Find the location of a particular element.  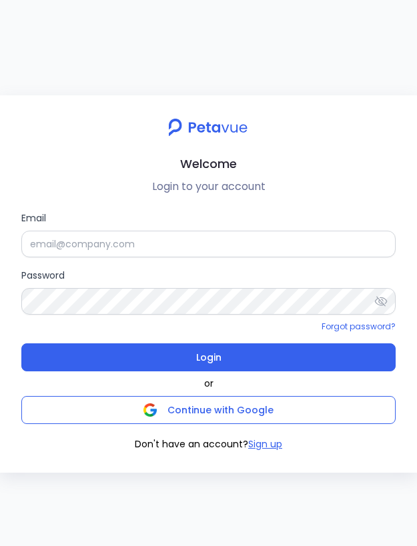

img: petavue logo is located at coordinates (208, 127).